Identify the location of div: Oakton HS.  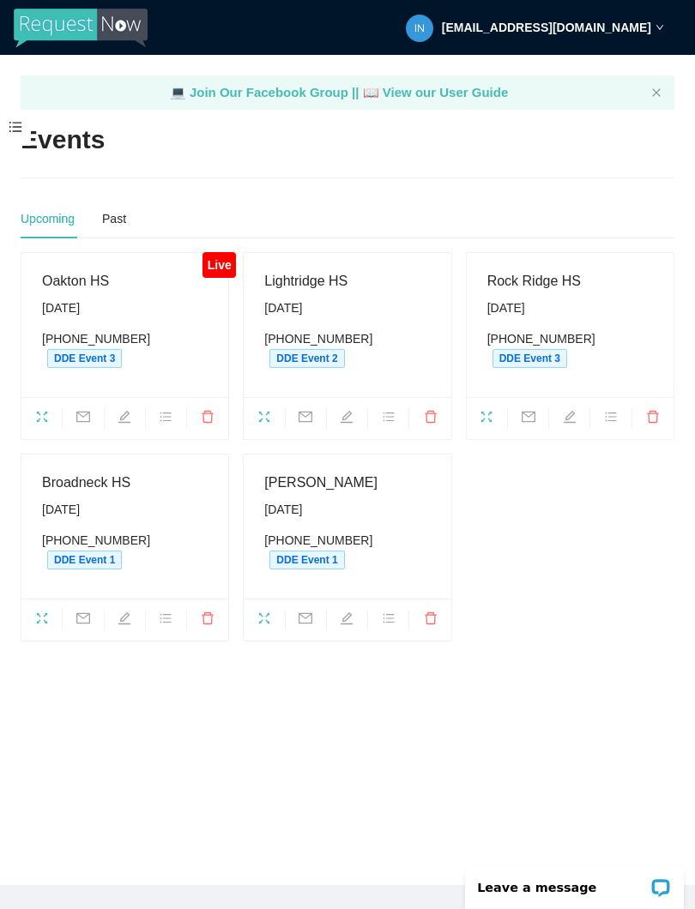
(124, 280).